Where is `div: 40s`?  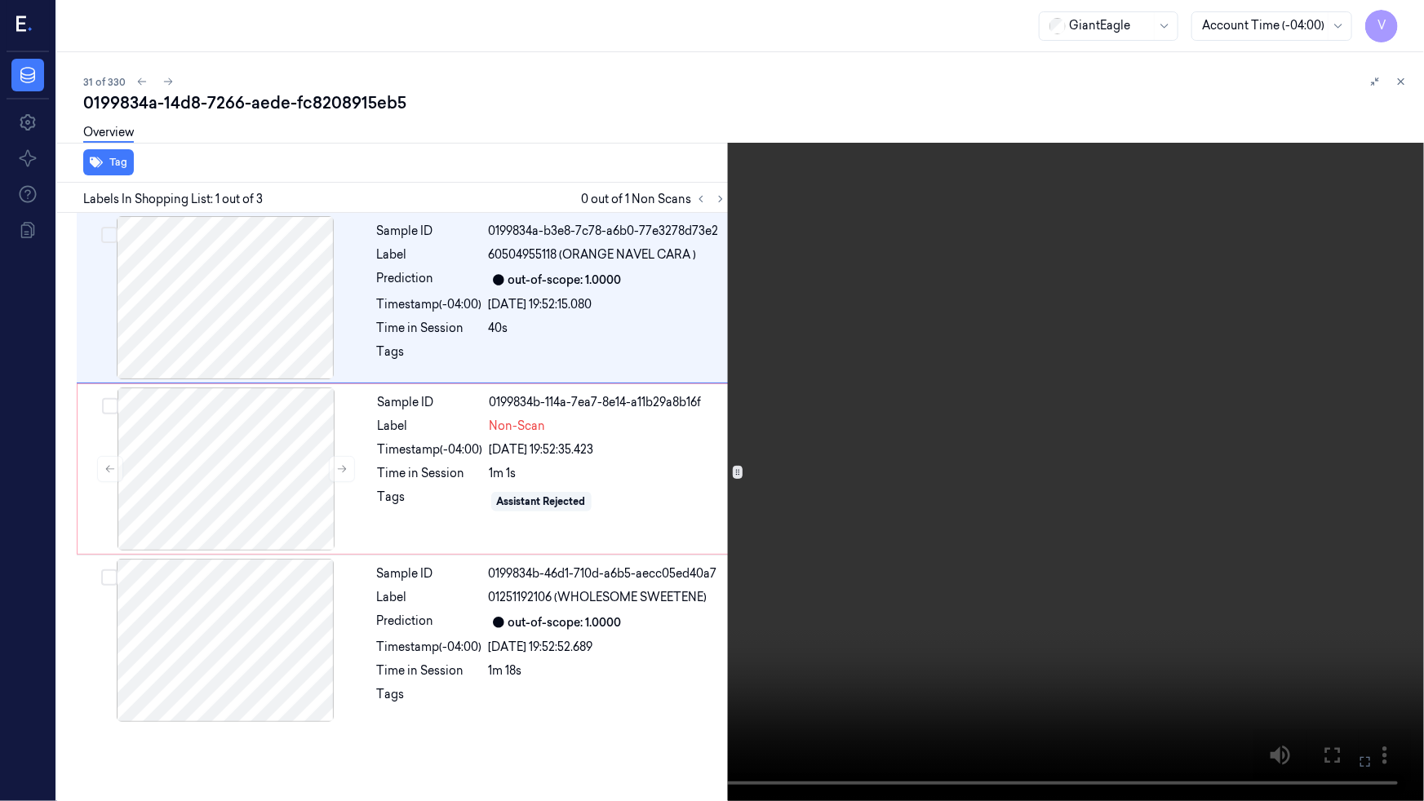
div: 40s is located at coordinates (608, 328).